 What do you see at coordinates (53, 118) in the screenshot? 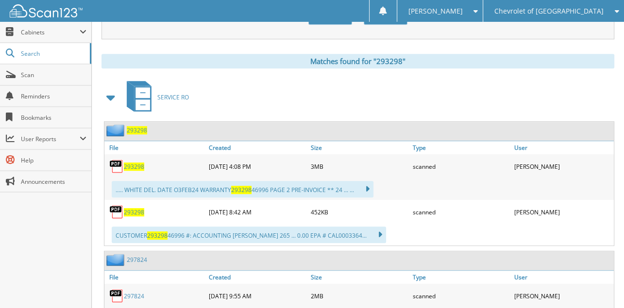
I see `span: Bookmarks` at bounding box center [53, 118].